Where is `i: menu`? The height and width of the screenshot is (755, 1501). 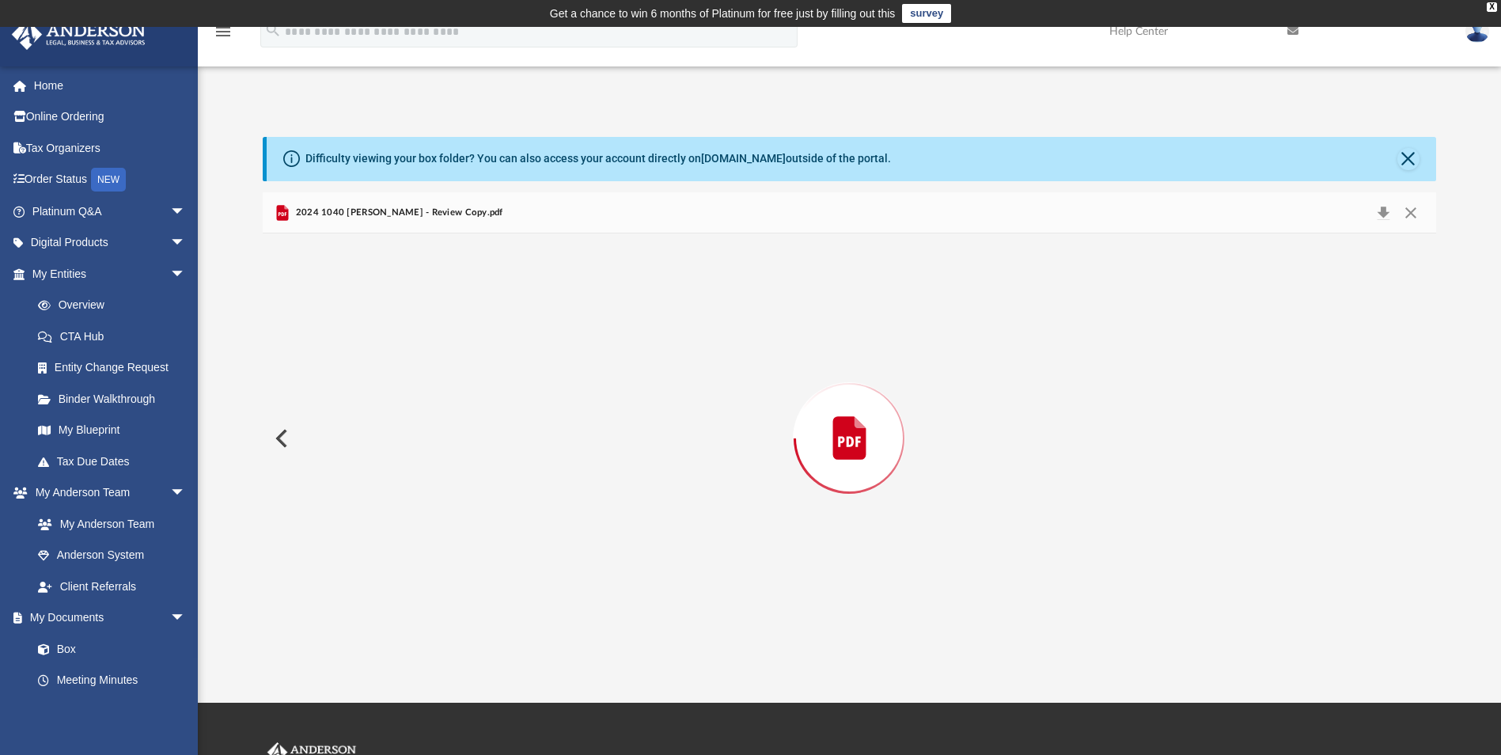
i: menu is located at coordinates (223, 32).